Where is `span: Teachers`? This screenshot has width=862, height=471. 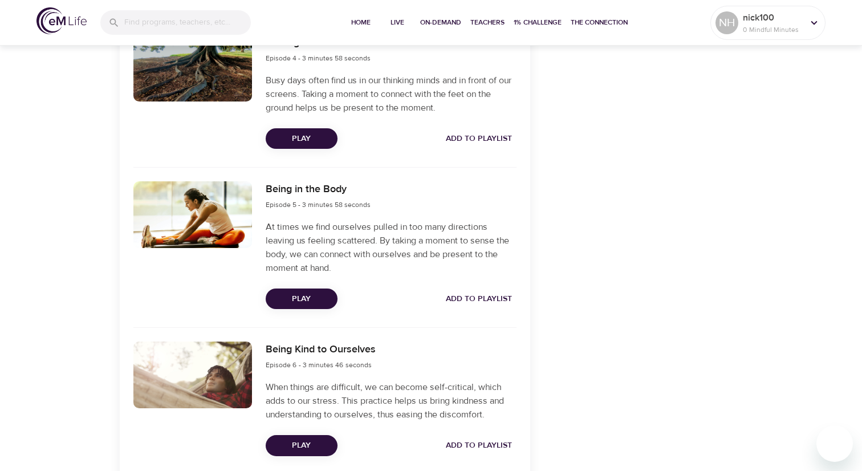
span: Teachers is located at coordinates (487, 22).